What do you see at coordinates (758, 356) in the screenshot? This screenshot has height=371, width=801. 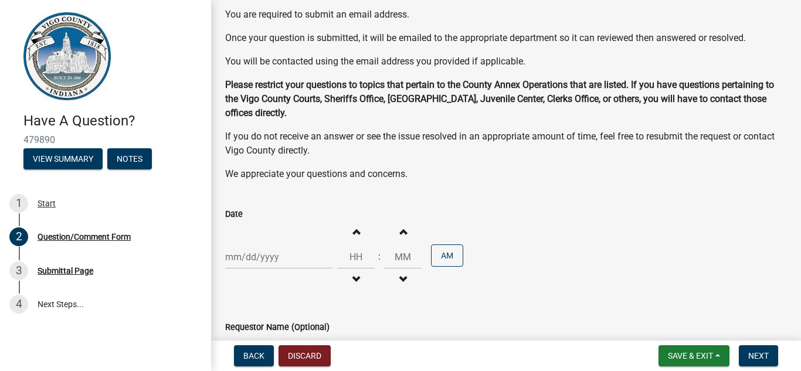 I see `span: Next` at bounding box center [758, 356].